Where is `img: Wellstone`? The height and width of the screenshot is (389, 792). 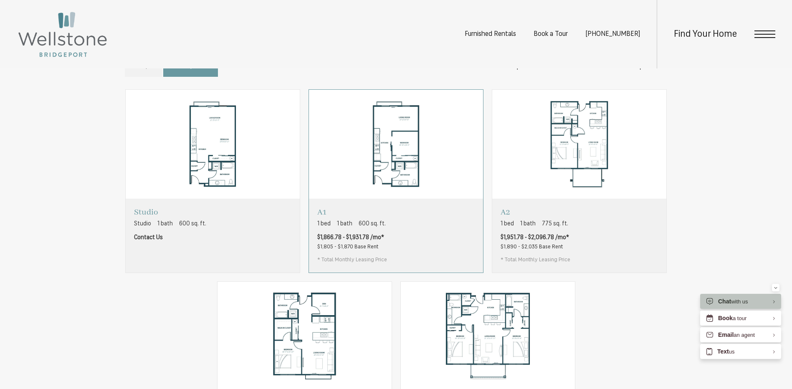 img: Wellstone is located at coordinates (63, 34).